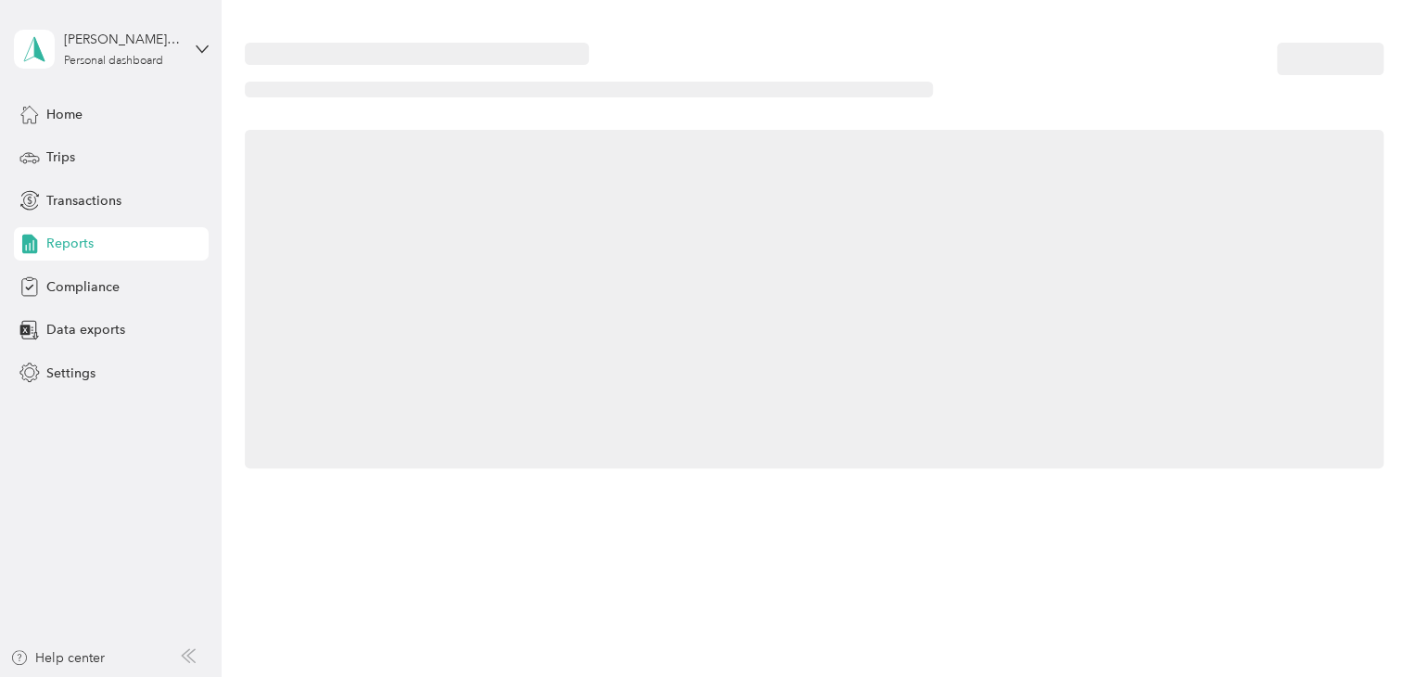 This screenshot has width=1415, height=677. Describe the element at coordinates (57, 657) in the screenshot. I see `button: Help center` at that location.